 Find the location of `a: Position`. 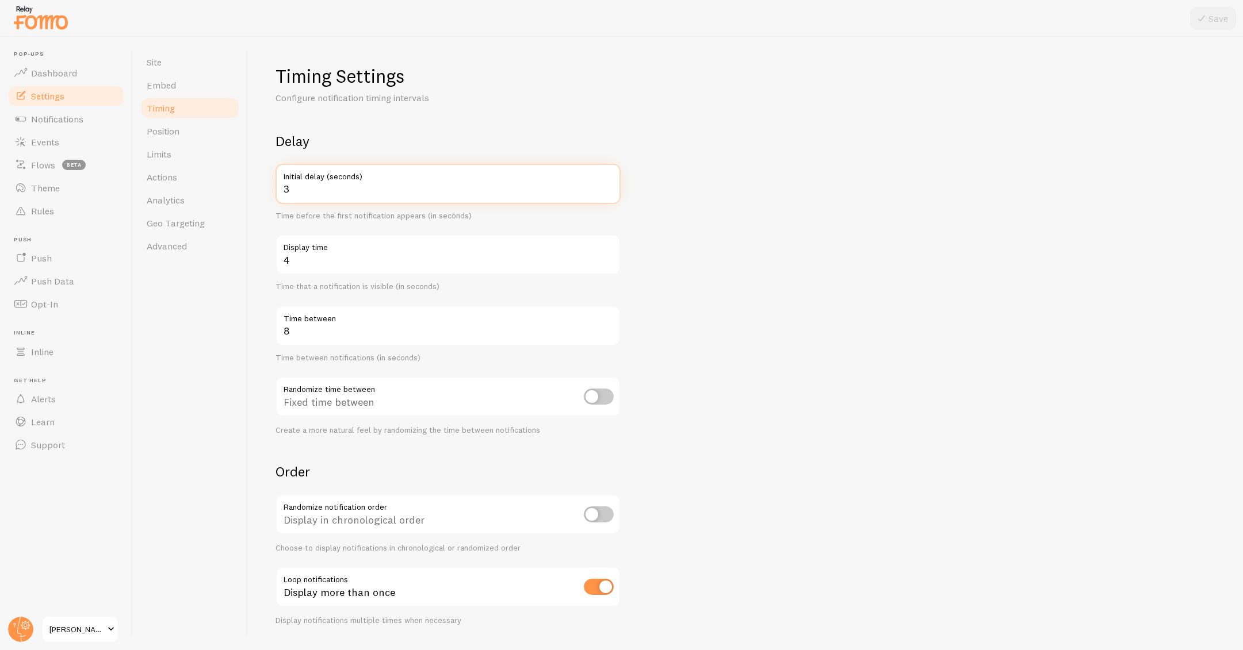

a: Position is located at coordinates (190, 131).